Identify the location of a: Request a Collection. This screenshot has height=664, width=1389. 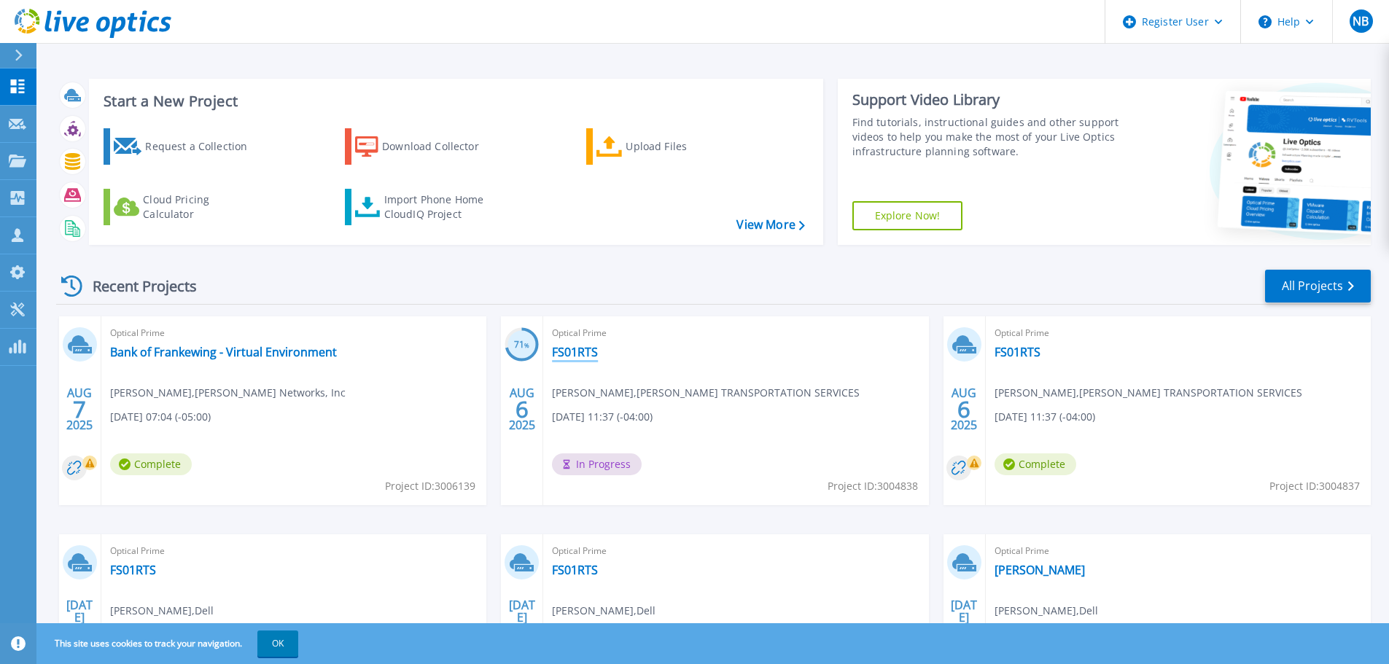
(184, 147).